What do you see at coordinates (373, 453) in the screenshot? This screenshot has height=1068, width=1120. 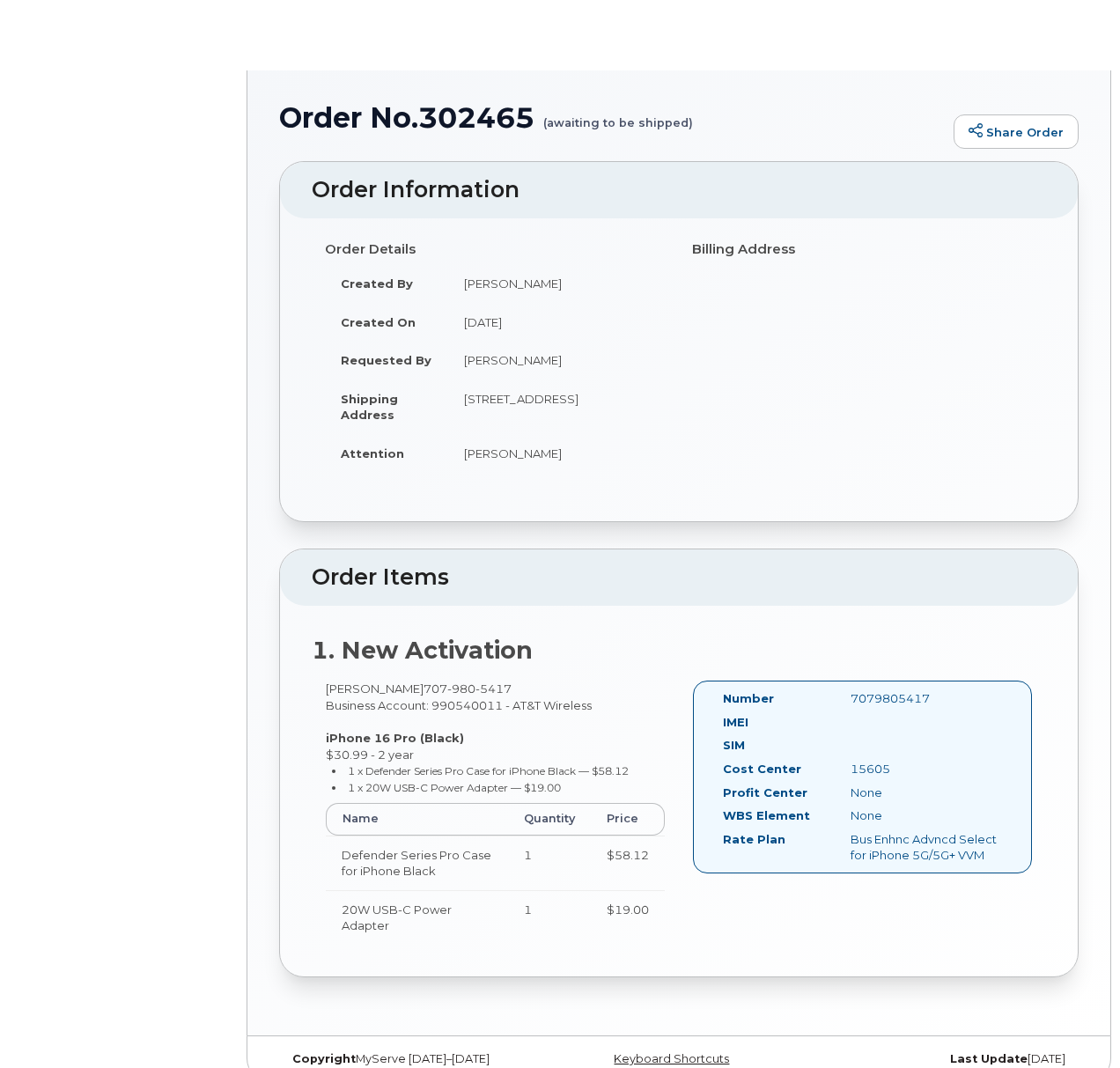 I see `strong: Attention` at bounding box center [373, 453].